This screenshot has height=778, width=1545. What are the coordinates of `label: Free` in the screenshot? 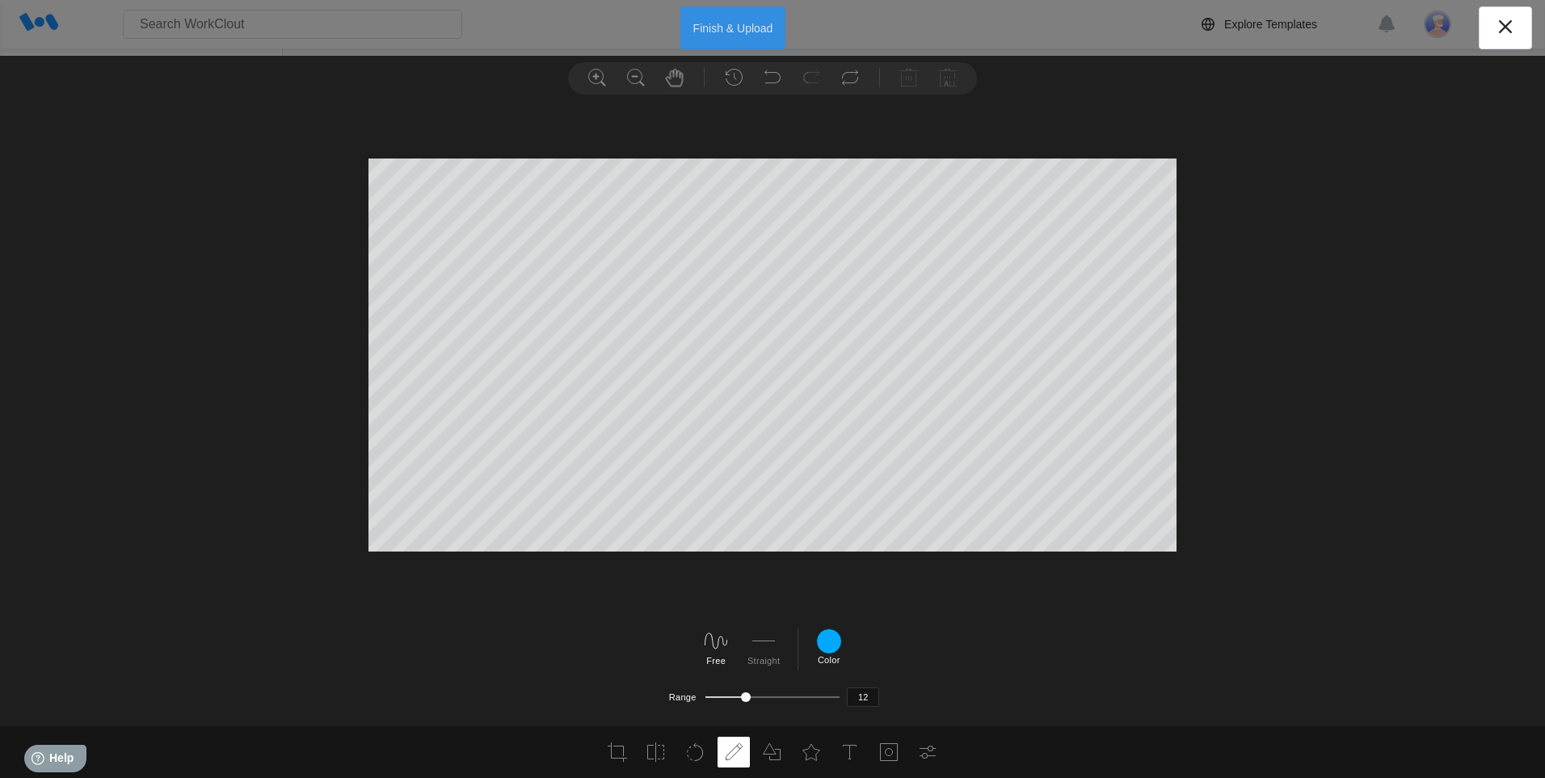 It's located at (716, 660).